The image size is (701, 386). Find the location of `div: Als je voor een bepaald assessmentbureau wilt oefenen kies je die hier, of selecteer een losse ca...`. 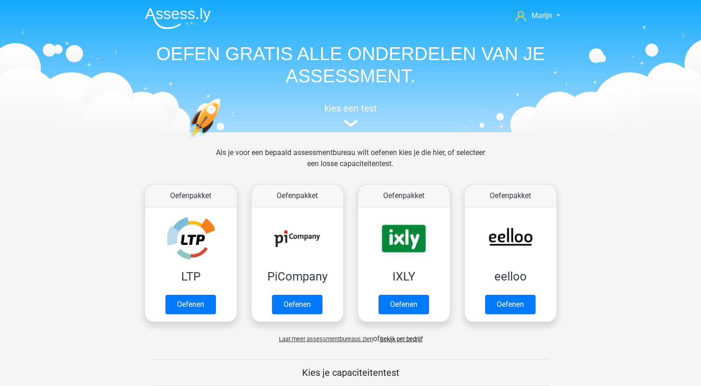

div: Als je voor een bepaald assessmentbureau wilt oefenen kies je die hier, of selecteer een losse ca... is located at coordinates (350, 164).